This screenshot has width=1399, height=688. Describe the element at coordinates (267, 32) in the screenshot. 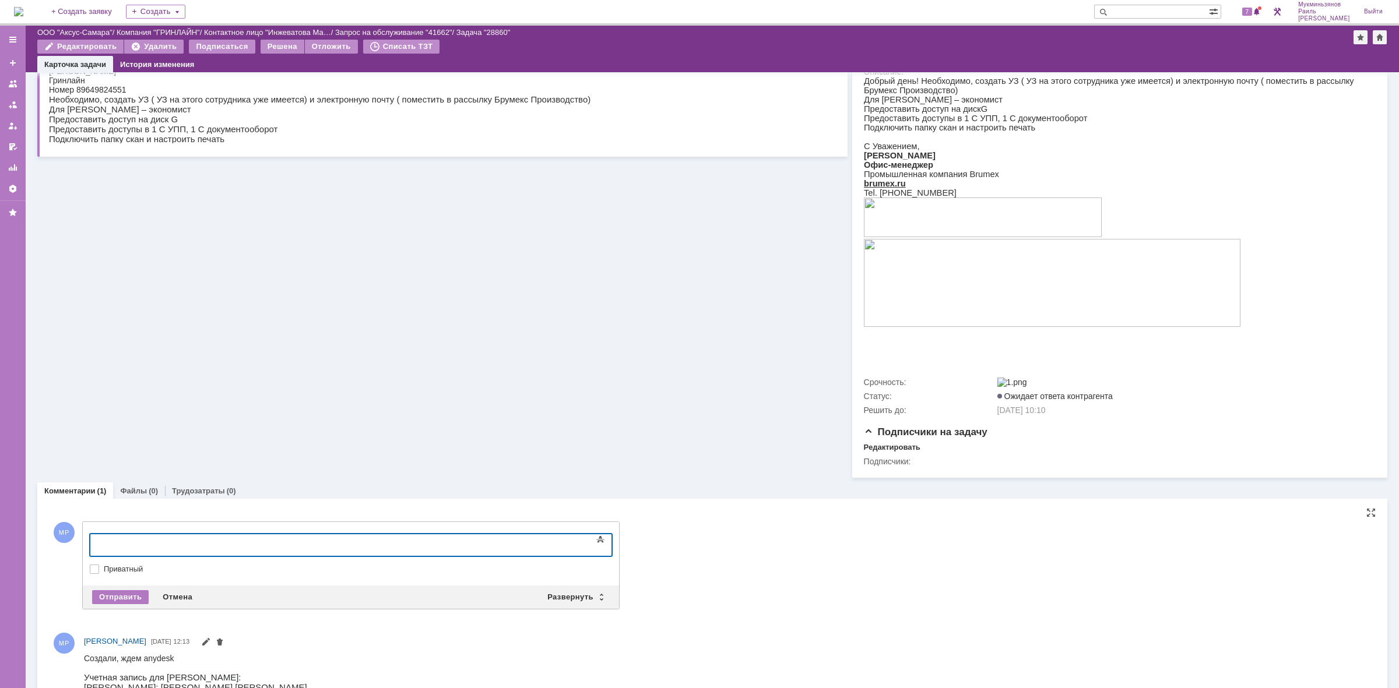

I see `a: Контактное лицо "Инжеватова Ма…` at that location.